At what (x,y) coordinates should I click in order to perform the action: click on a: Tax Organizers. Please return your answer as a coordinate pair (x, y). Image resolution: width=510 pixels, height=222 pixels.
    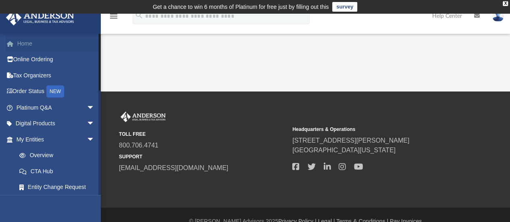
    Looking at the image, I should click on (56, 75).